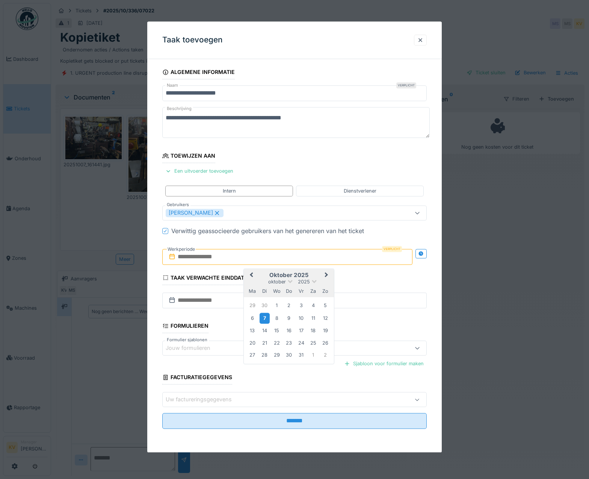 The height and width of the screenshot is (479, 589). What do you see at coordinates (325, 318) in the screenshot?
I see `div: Choose zondag 12 oktober 2025` at bounding box center [325, 318].